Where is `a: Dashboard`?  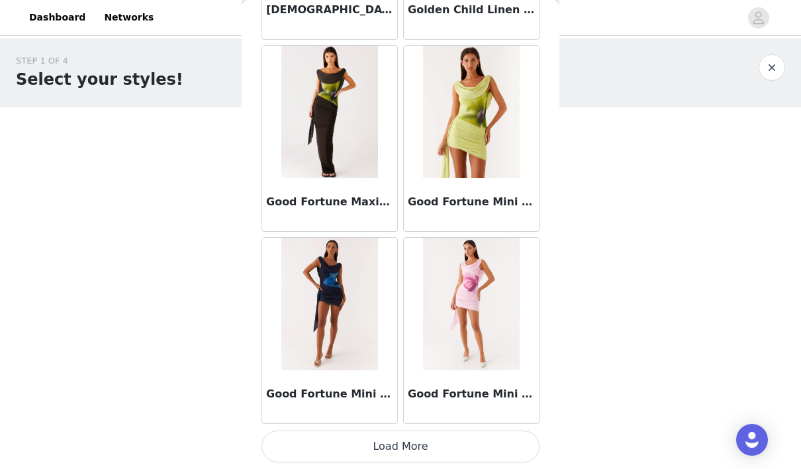 a: Dashboard is located at coordinates (57, 17).